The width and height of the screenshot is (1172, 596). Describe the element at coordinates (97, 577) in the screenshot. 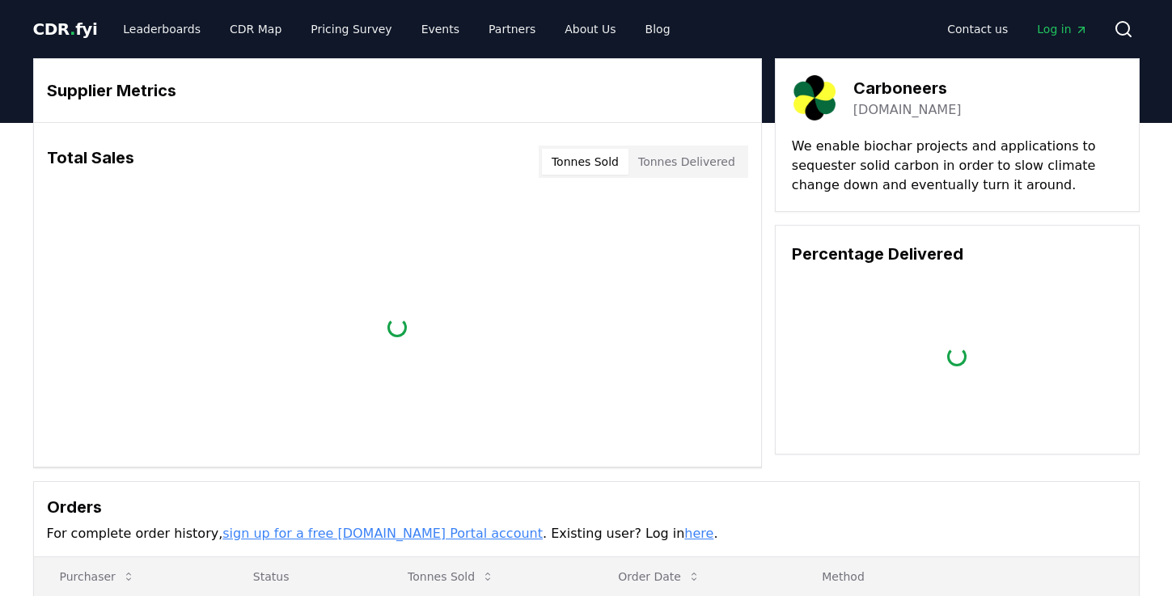

I see `button: Purchaser` at that location.